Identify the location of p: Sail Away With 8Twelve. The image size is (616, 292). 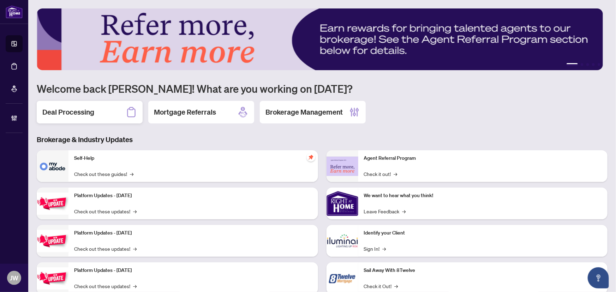
(483, 271).